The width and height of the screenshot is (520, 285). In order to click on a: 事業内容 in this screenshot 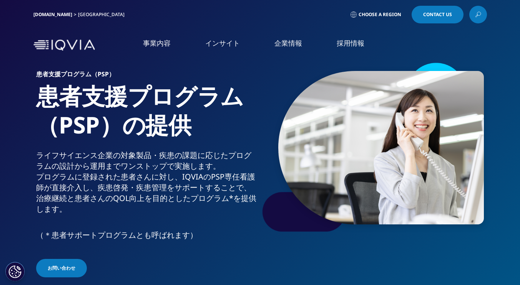, I will do `click(157, 43)`.